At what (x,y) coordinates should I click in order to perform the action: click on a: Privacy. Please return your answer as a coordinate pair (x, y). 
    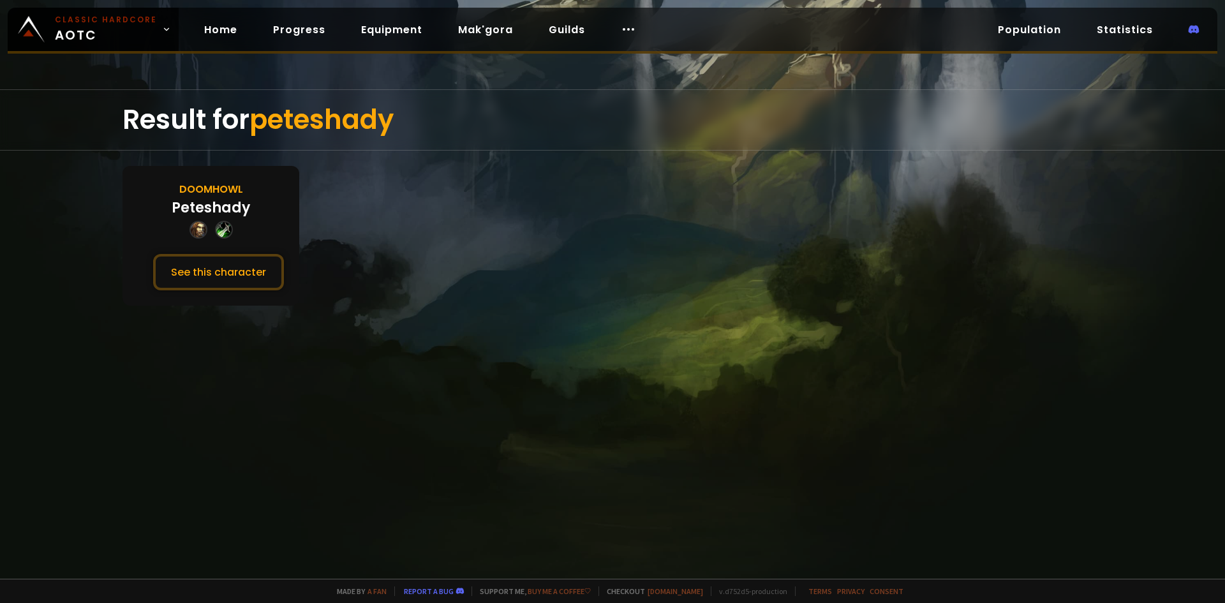
    Looking at the image, I should click on (851, 591).